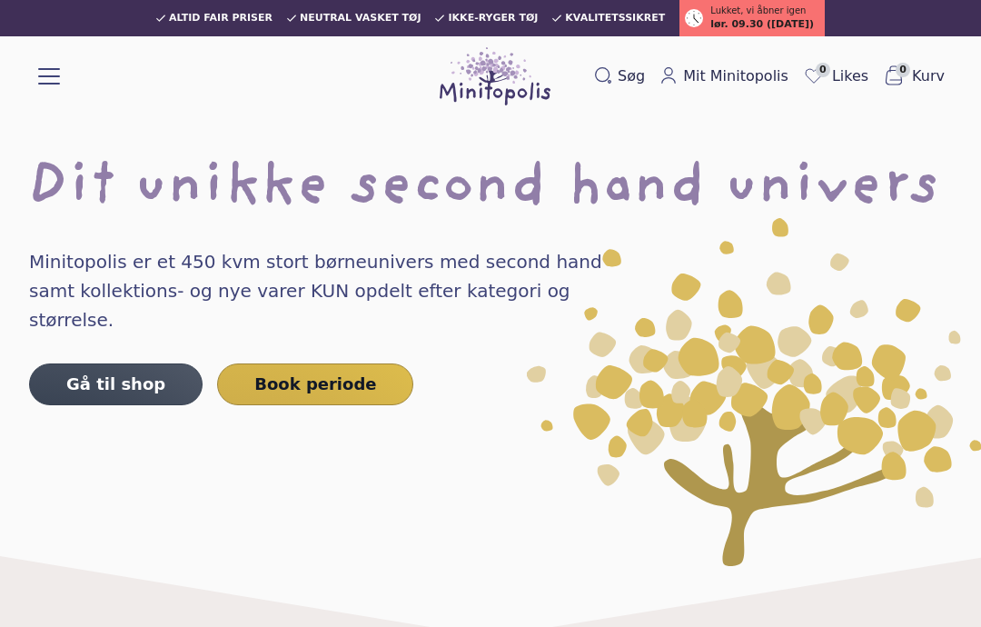 The height and width of the screenshot is (627, 981). Describe the element at coordinates (724, 76) in the screenshot. I see `a: Mit Minitopolis` at that location.